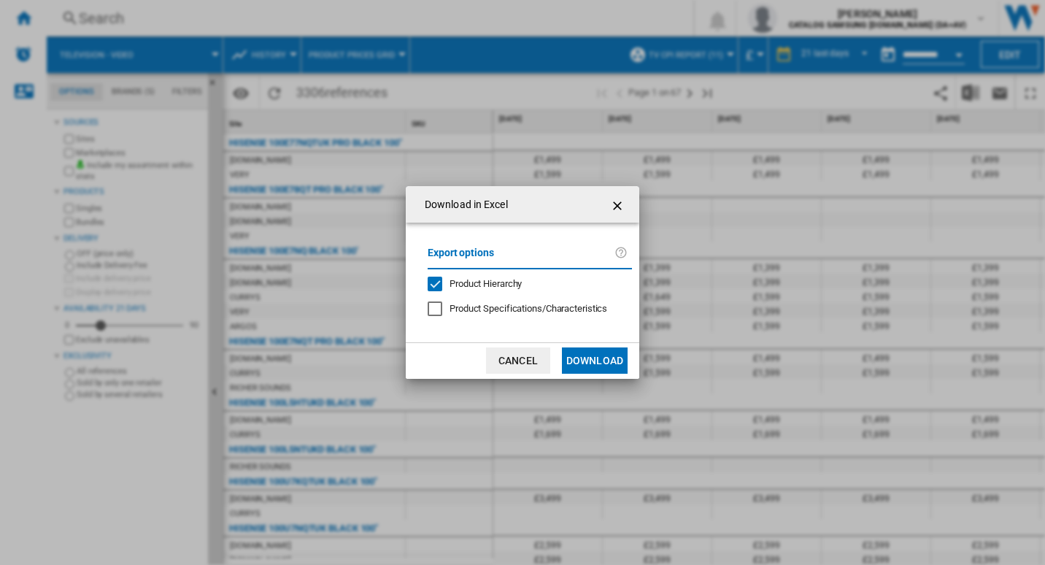 The width and height of the screenshot is (1045, 565). I want to click on button: Cancel, so click(518, 360).